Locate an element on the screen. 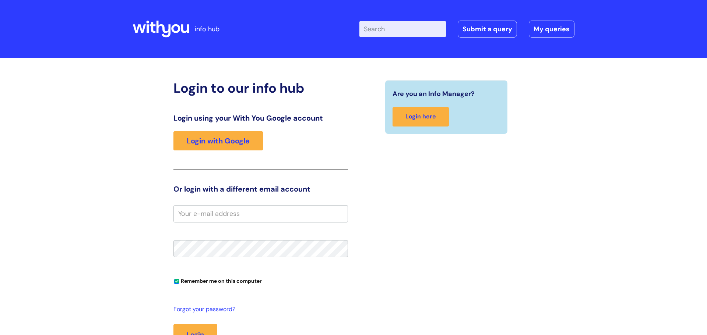  h2: Login to our info hub is located at coordinates (261, 88).